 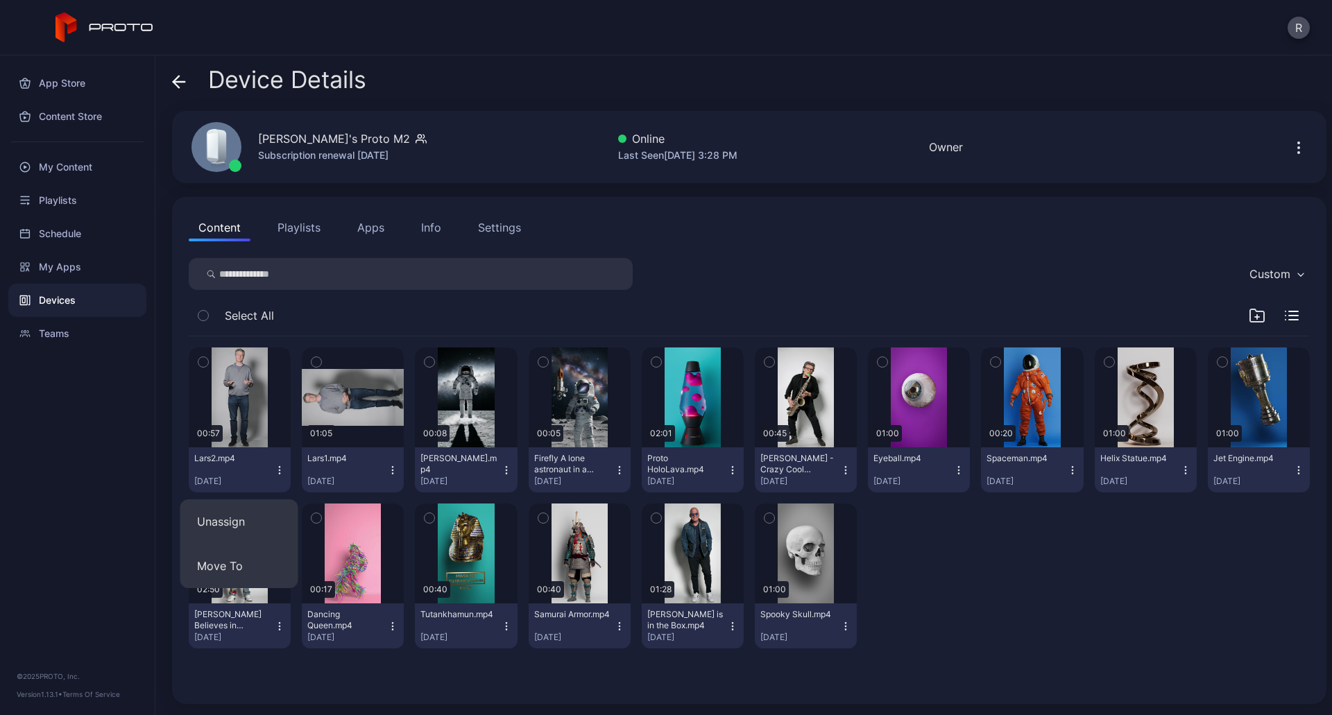 What do you see at coordinates (219, 228) in the screenshot?
I see `button: Content` at bounding box center [219, 228].